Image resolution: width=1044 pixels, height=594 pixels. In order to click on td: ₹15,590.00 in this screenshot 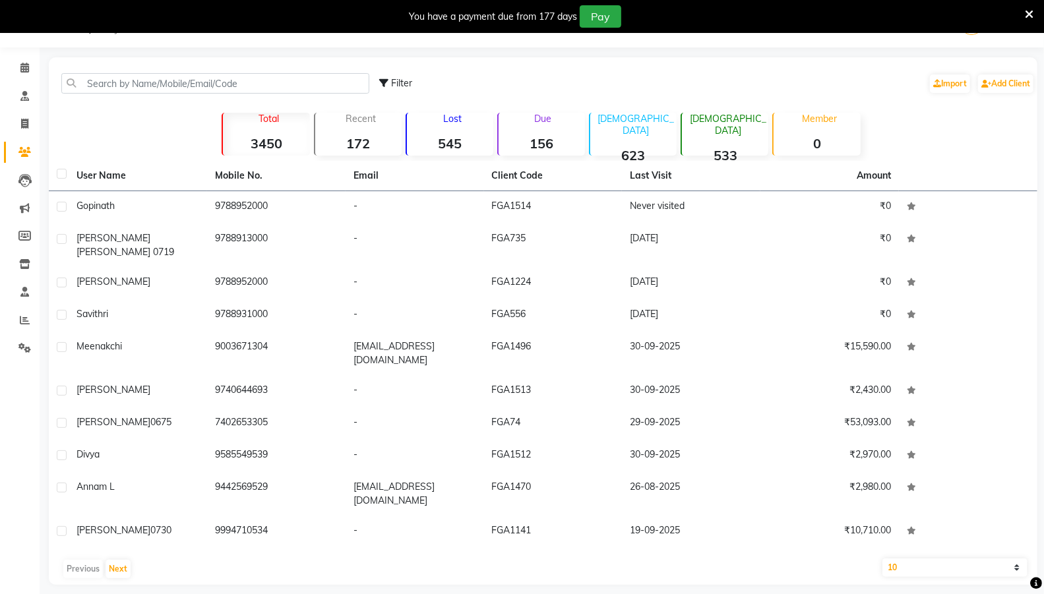, I will do `click(829, 353)`.